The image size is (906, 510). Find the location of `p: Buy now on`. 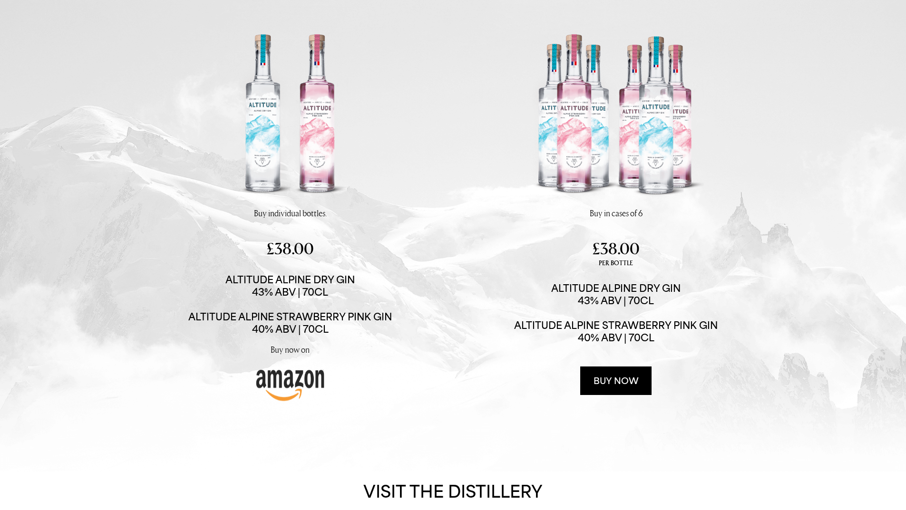

p: Buy now on is located at coordinates (290, 349).